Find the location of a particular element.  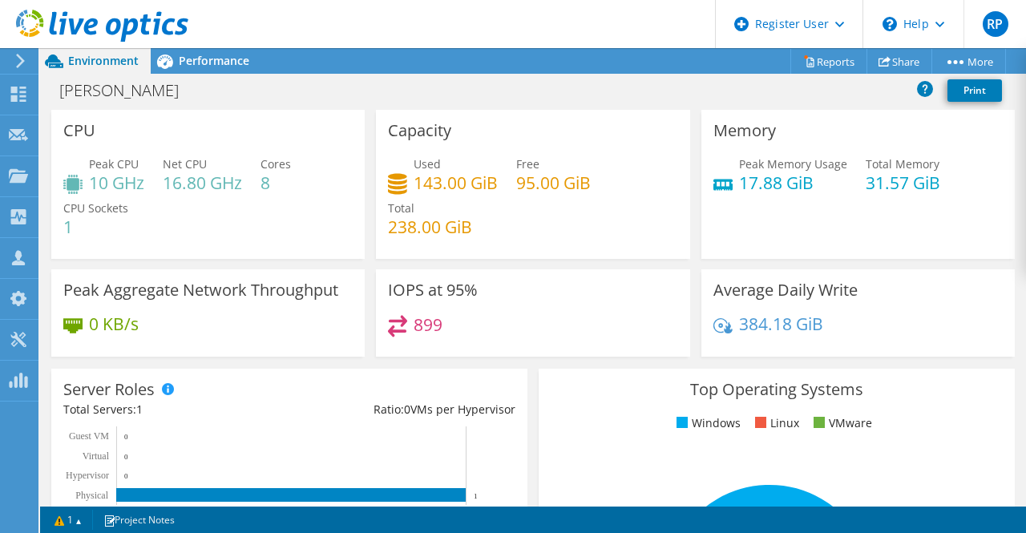

h3: Capacity is located at coordinates (419, 131).